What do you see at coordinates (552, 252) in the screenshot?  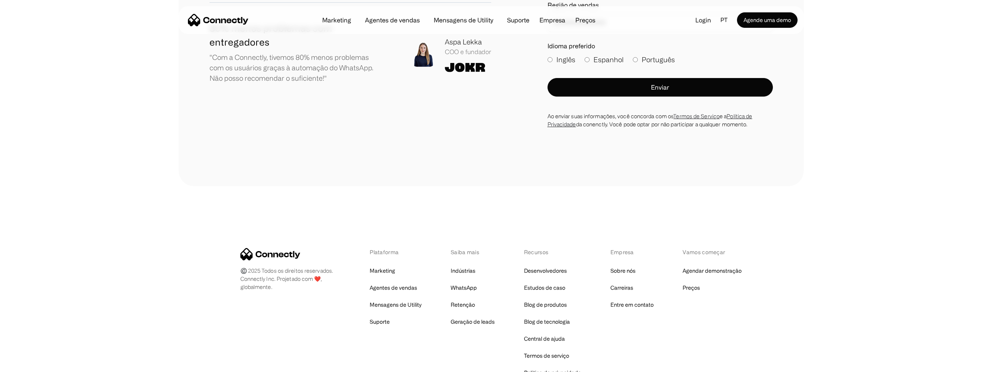 I see `div: Recursos` at bounding box center [552, 252].